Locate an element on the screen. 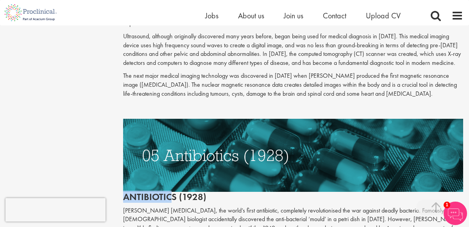 The width and height of the screenshot is (469, 227). p: Ultrasound, although originally discovered many years before, began being used for medical diagno... is located at coordinates (293, 50).